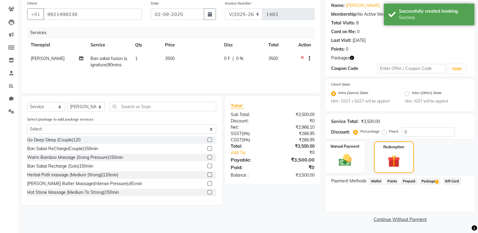  What do you see at coordinates (250, 160) in the screenshot?
I see `div: Payable:` at bounding box center [250, 160].